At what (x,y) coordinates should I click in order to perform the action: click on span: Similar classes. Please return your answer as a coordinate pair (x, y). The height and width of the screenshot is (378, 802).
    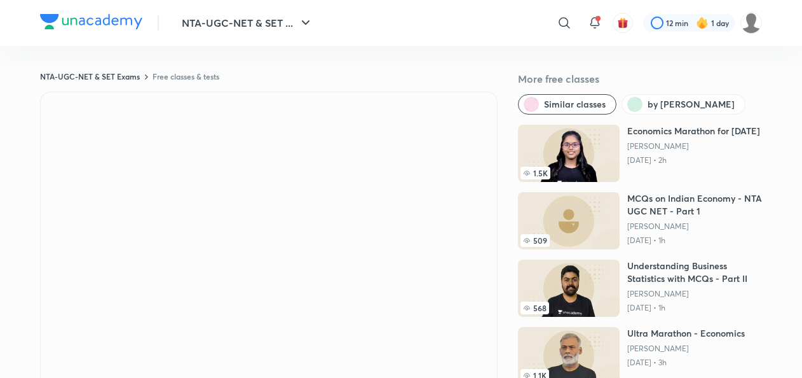
    Looking at the image, I should click on (575, 104).